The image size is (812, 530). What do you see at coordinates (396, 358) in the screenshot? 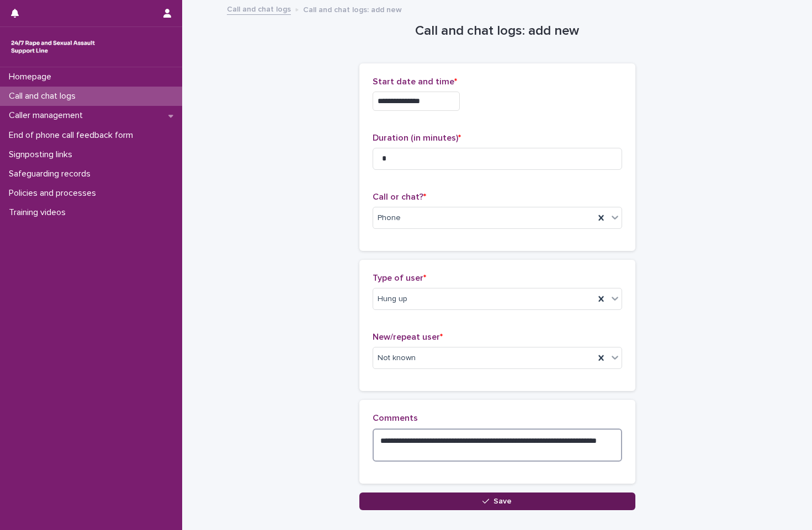
I see `span: Not known` at bounding box center [396, 358].